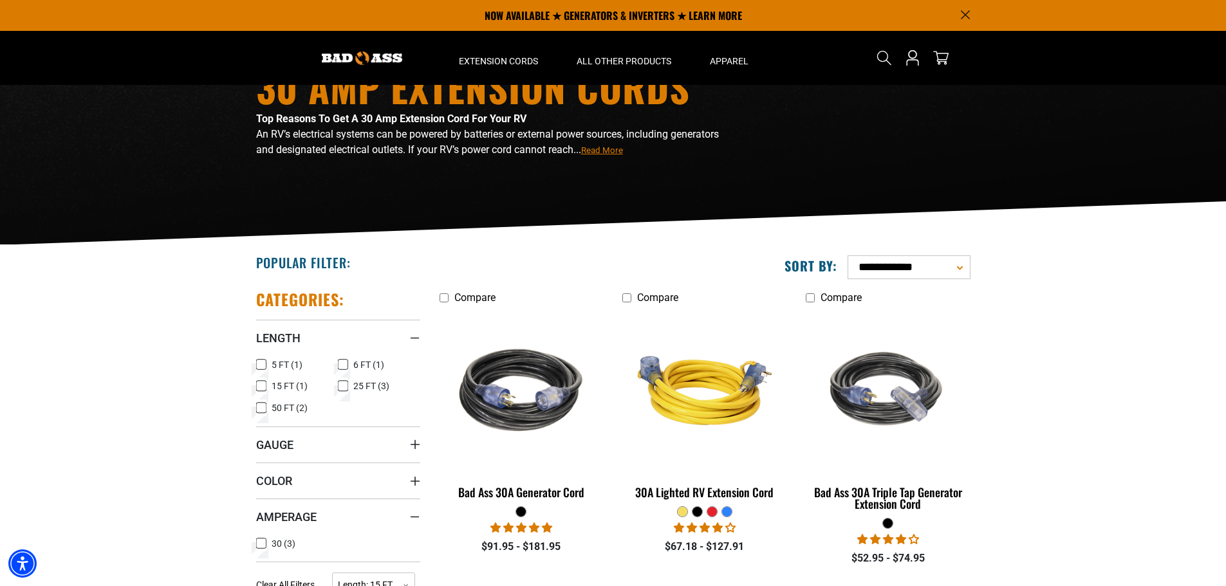 This screenshot has width=1226, height=586. Describe the element at coordinates (521, 492) in the screenshot. I see `div: Bad Ass 30A Generator Cord` at that location.